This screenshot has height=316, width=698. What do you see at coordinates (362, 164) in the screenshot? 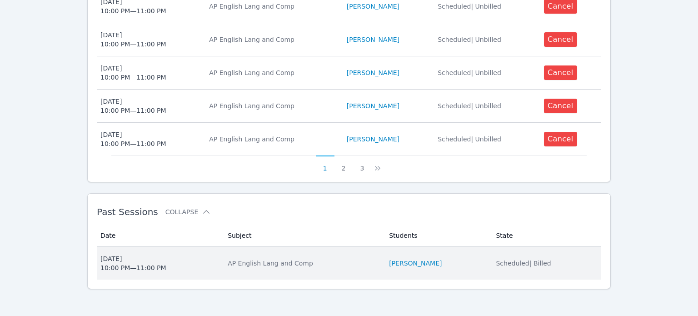
I see `button: 3` at bounding box center [362, 164].